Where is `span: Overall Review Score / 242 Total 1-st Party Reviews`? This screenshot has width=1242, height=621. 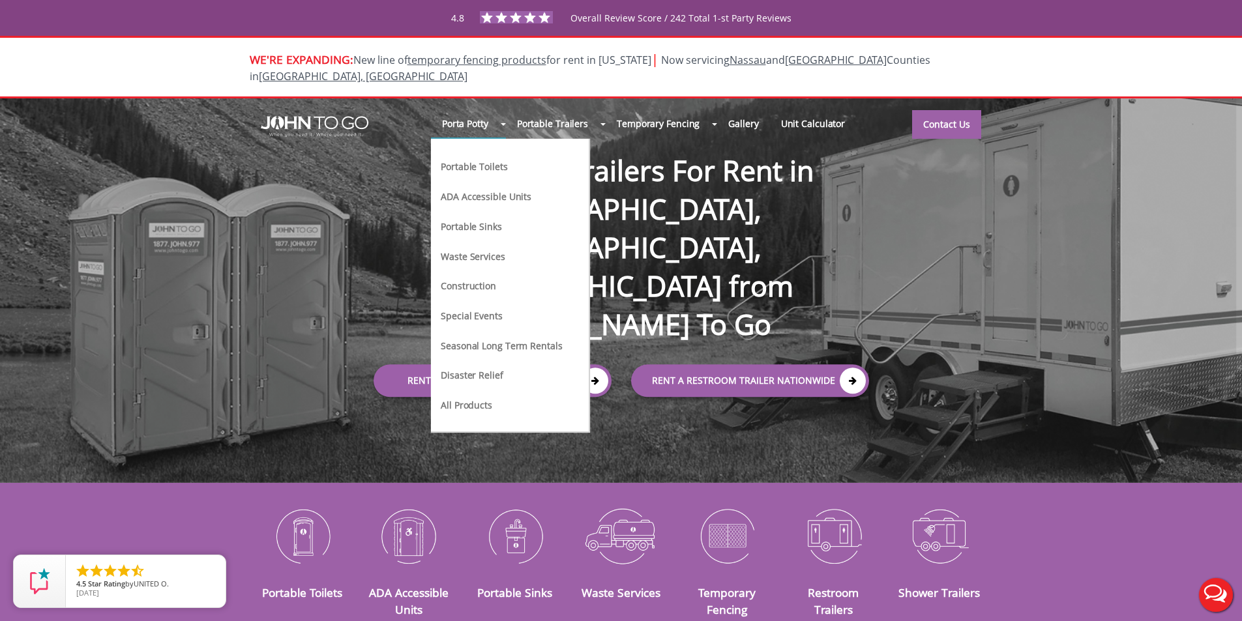
span: Overall Review Score / 242 Total 1-st Party Reviews is located at coordinates (681, 31).